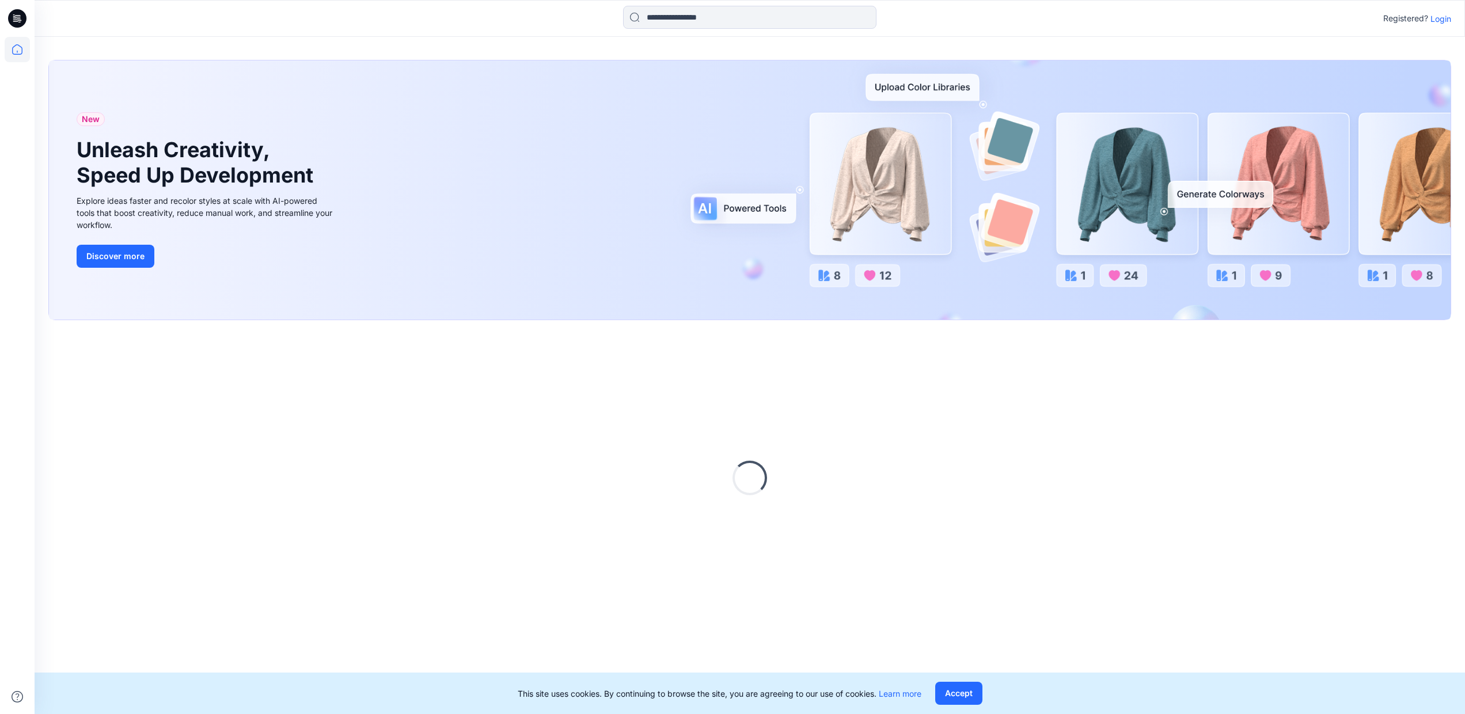 The width and height of the screenshot is (1465, 714). What do you see at coordinates (115, 256) in the screenshot?
I see `button: Discover more` at bounding box center [115, 256].